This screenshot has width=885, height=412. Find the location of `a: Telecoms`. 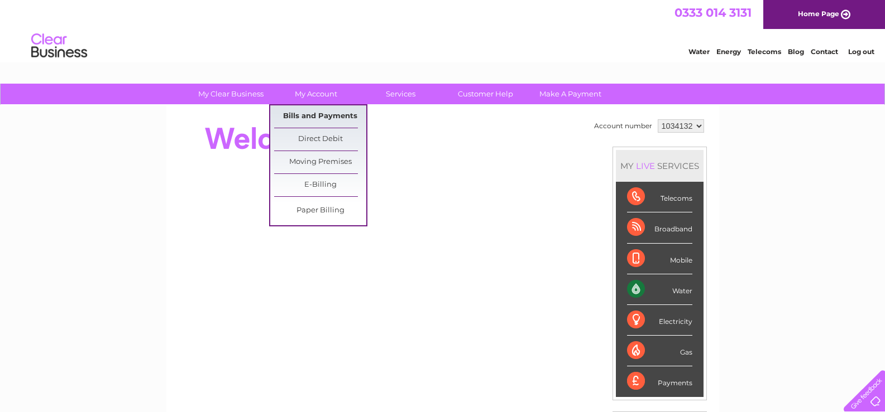

a: Telecoms is located at coordinates (764, 51).